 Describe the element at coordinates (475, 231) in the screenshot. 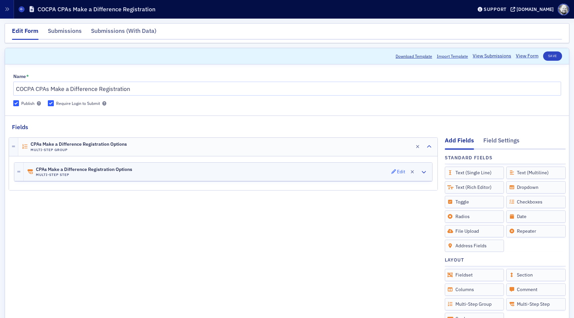

I see `div: File Upload` at that location.